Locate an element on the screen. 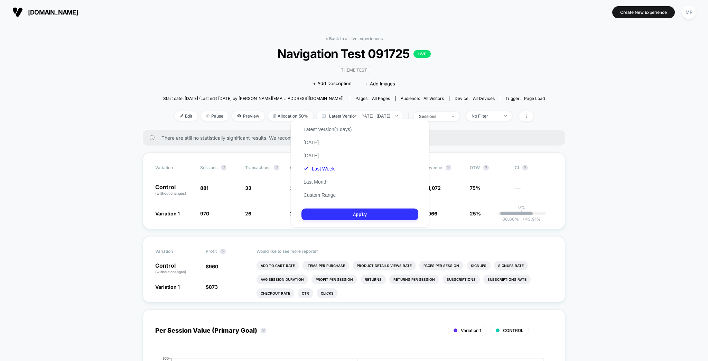  span: 75% is located at coordinates (475, 188).